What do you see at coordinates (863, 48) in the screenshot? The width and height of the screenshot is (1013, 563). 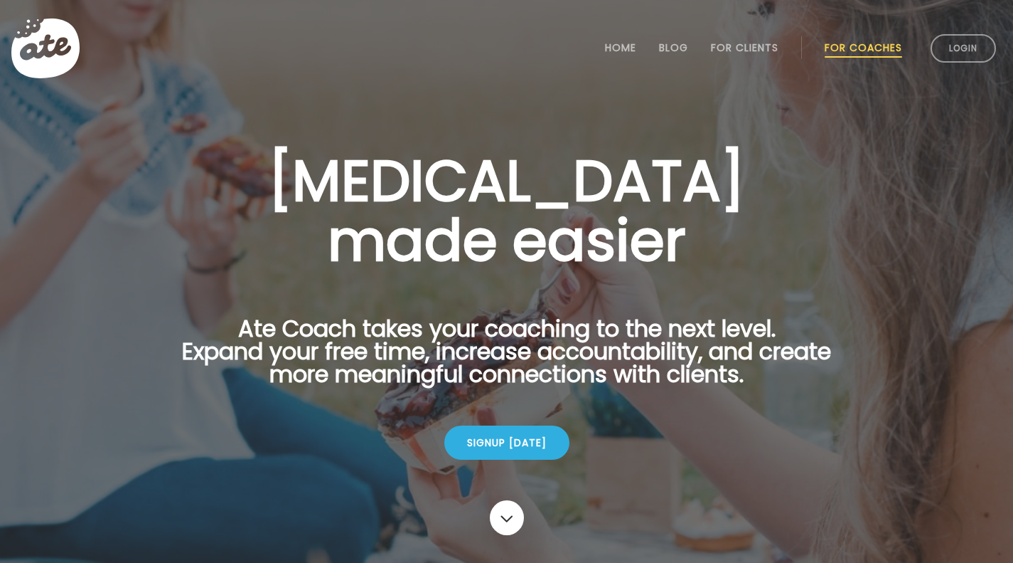 I see `a: For Coaches` at bounding box center [863, 48].